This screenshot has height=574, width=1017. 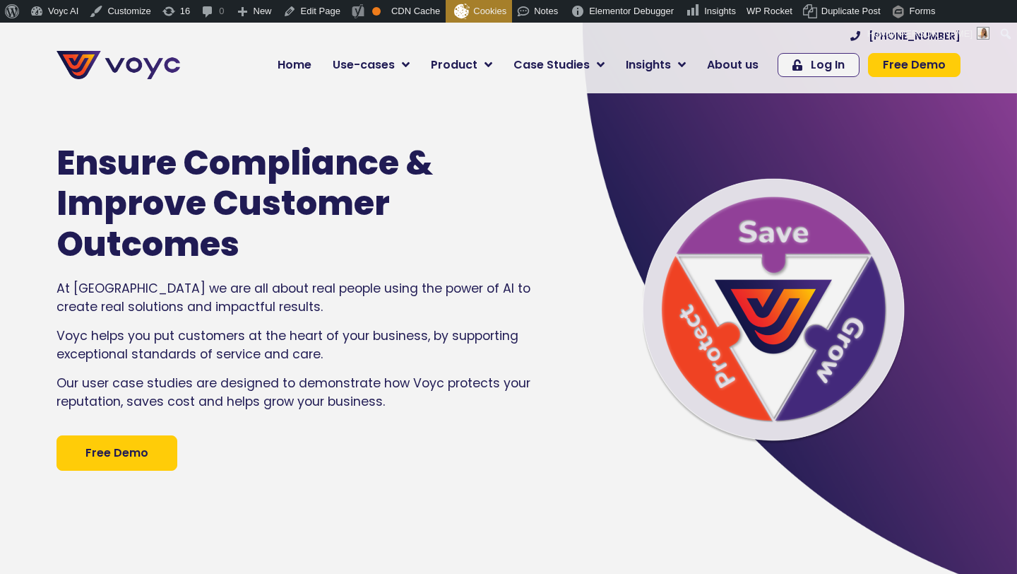 I want to click on a: Case Studies, so click(x=559, y=65).